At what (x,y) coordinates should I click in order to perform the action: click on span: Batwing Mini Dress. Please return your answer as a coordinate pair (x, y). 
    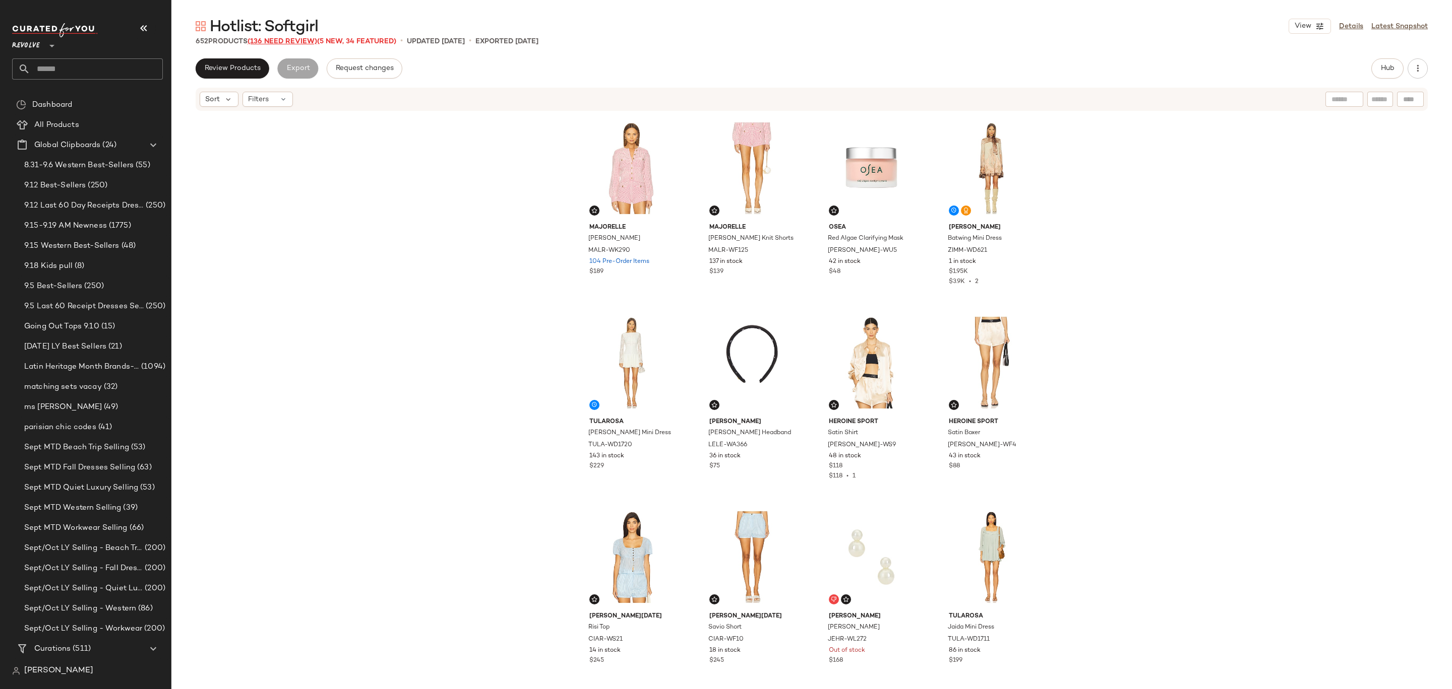
    Looking at the image, I should click on (974, 239).